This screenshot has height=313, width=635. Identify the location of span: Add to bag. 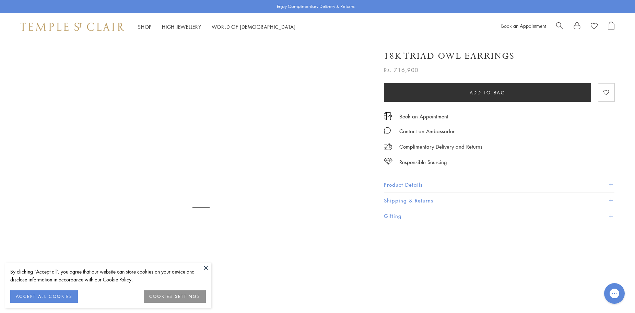
(487, 93).